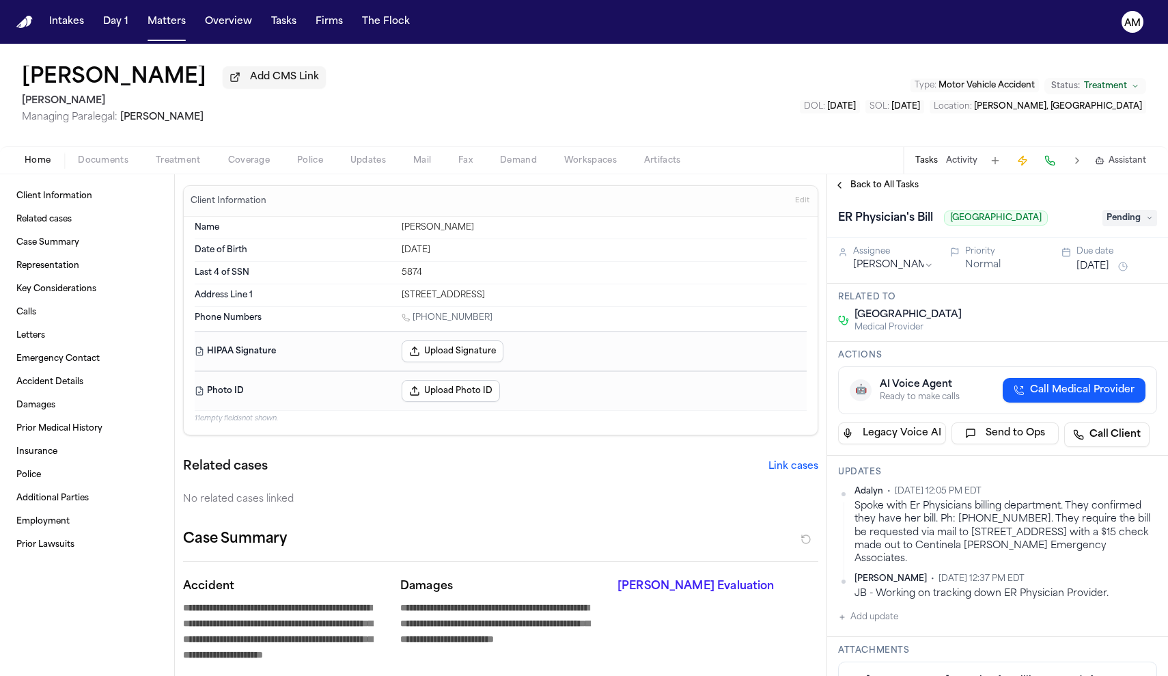 The width and height of the screenshot is (1168, 676). What do you see at coordinates (885, 185) in the screenshot?
I see `span: Back to All Tasks` at bounding box center [885, 185].